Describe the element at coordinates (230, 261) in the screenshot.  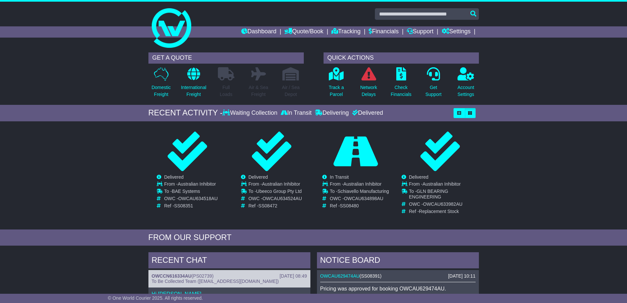
I see `div: RECENT CHAT` at that location.